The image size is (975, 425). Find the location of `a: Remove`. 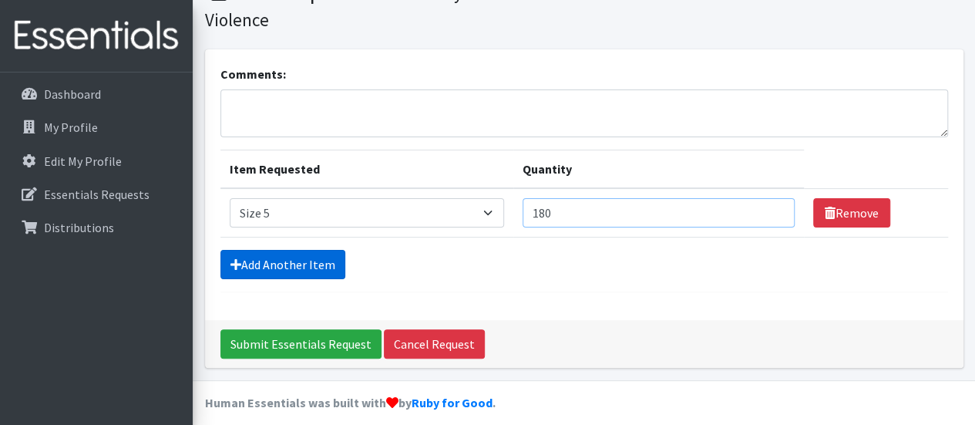

a: Remove is located at coordinates (852, 213).